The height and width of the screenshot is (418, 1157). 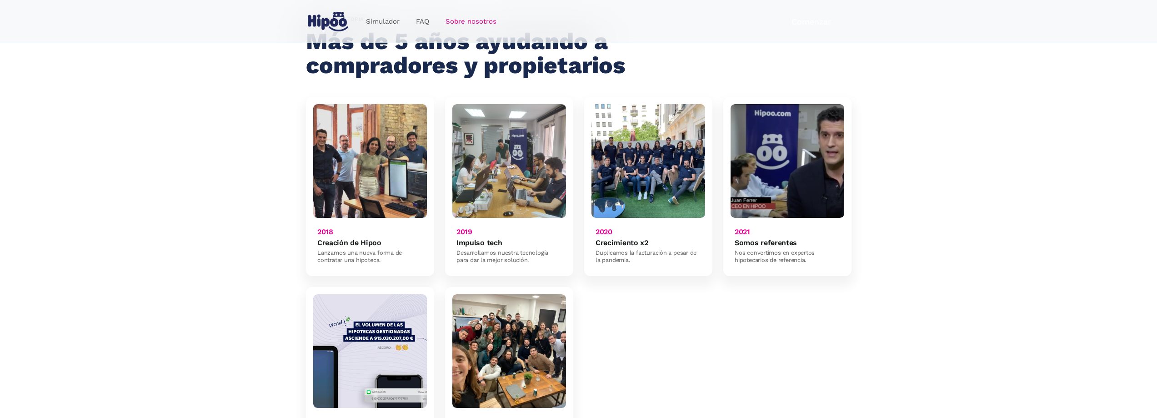 What do you see at coordinates (787, 256) in the screenshot?
I see `div: Nos convertimos en expertos hipotecarios de referencia.` at bounding box center [787, 256].